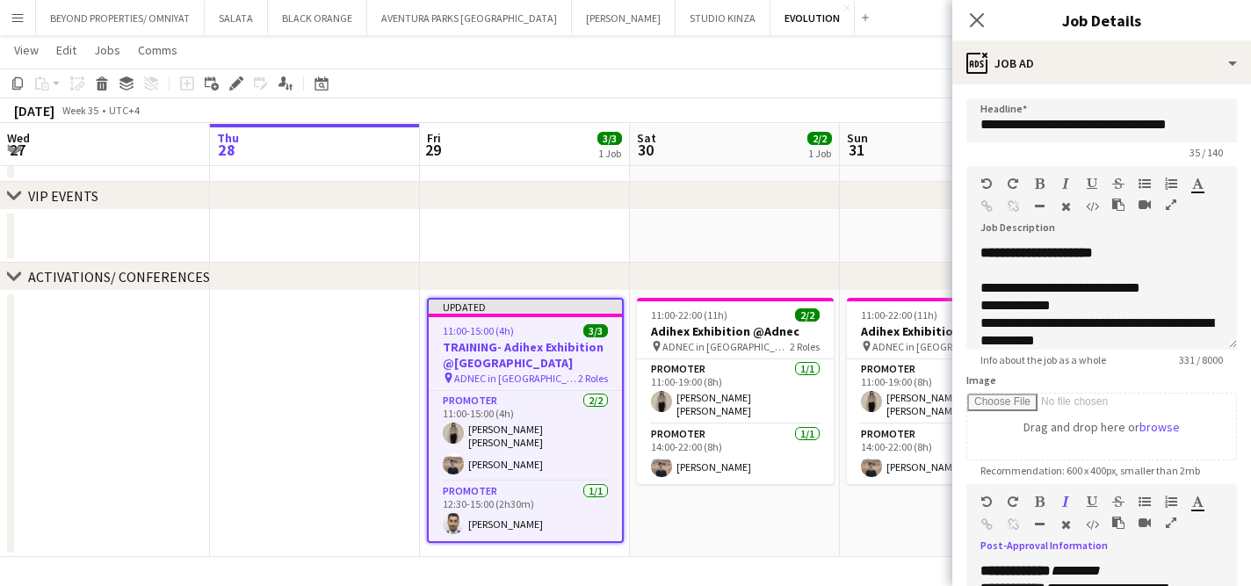 This screenshot has width=1251, height=586. What do you see at coordinates (1101, 63) in the screenshot?
I see `div: Job Ad` at bounding box center [1101, 63].